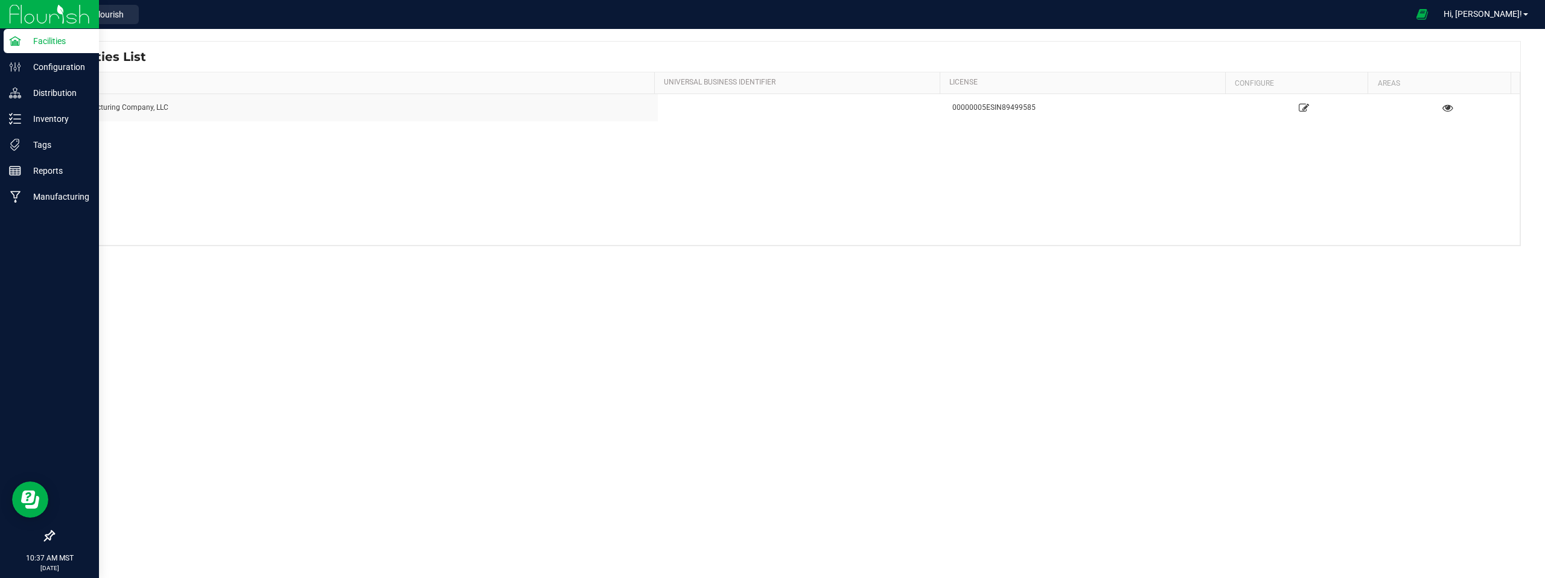 This screenshot has height=578, width=1545. Describe the element at coordinates (800, 83) in the screenshot. I see `a: Universal Business Identifier` at that location.